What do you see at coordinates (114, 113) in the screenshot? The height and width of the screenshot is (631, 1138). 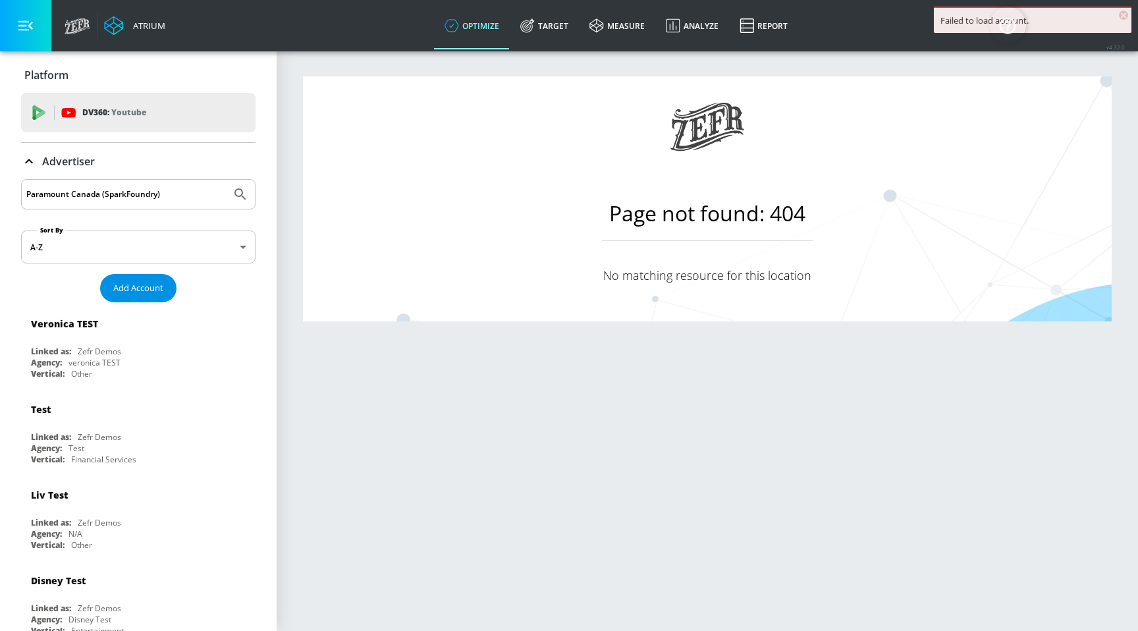 I see `p: DV360:` at bounding box center [114, 113].